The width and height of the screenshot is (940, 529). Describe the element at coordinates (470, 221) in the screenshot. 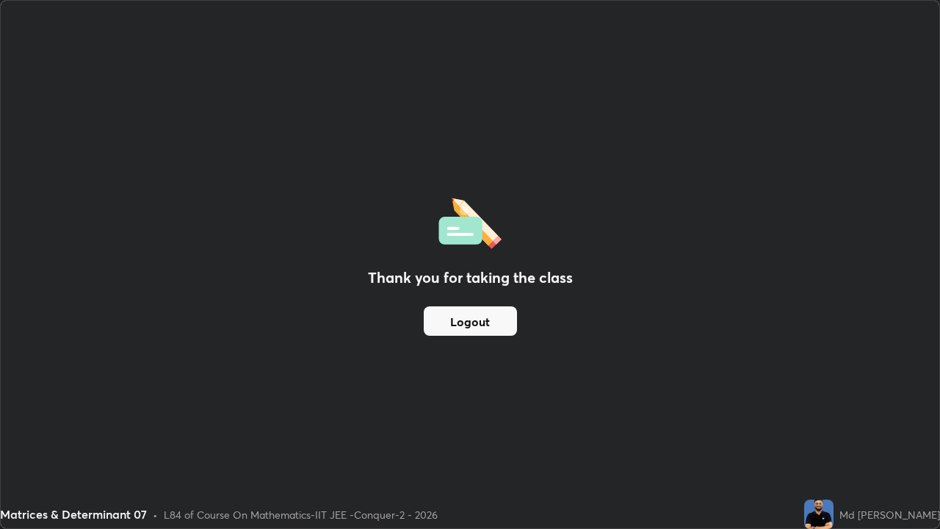

I see `img: offlineFeedback.1438e8b3.svg` at that location.